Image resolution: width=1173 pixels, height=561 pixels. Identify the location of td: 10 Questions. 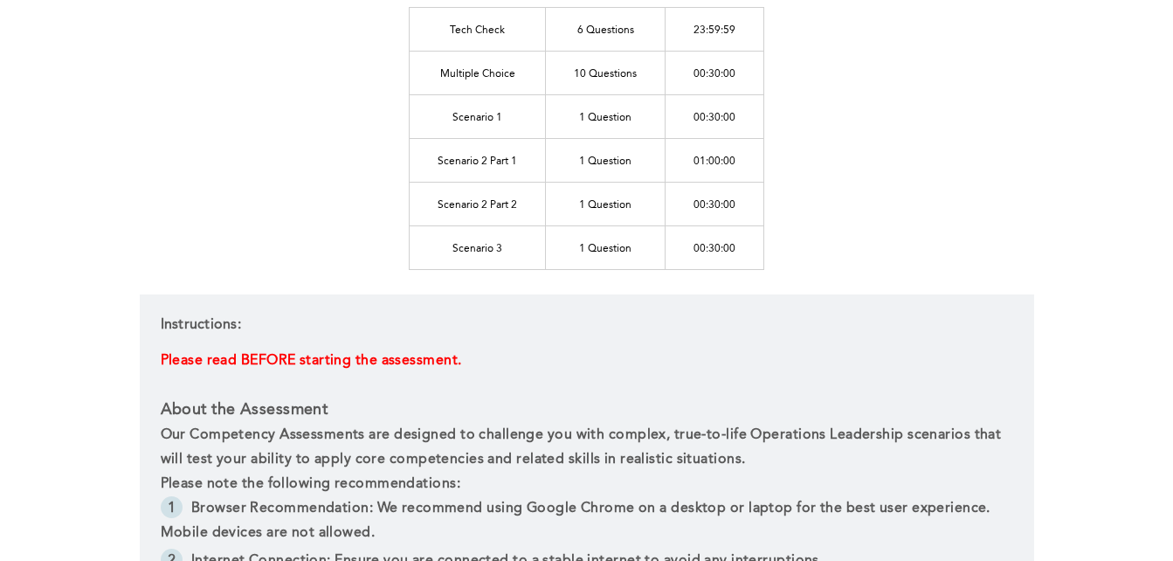
(605, 72).